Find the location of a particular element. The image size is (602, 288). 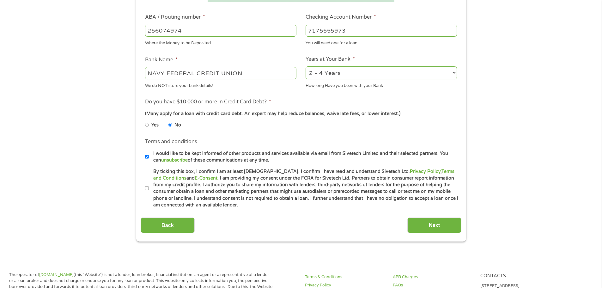

label: ABA / Routing number is located at coordinates (175, 17).